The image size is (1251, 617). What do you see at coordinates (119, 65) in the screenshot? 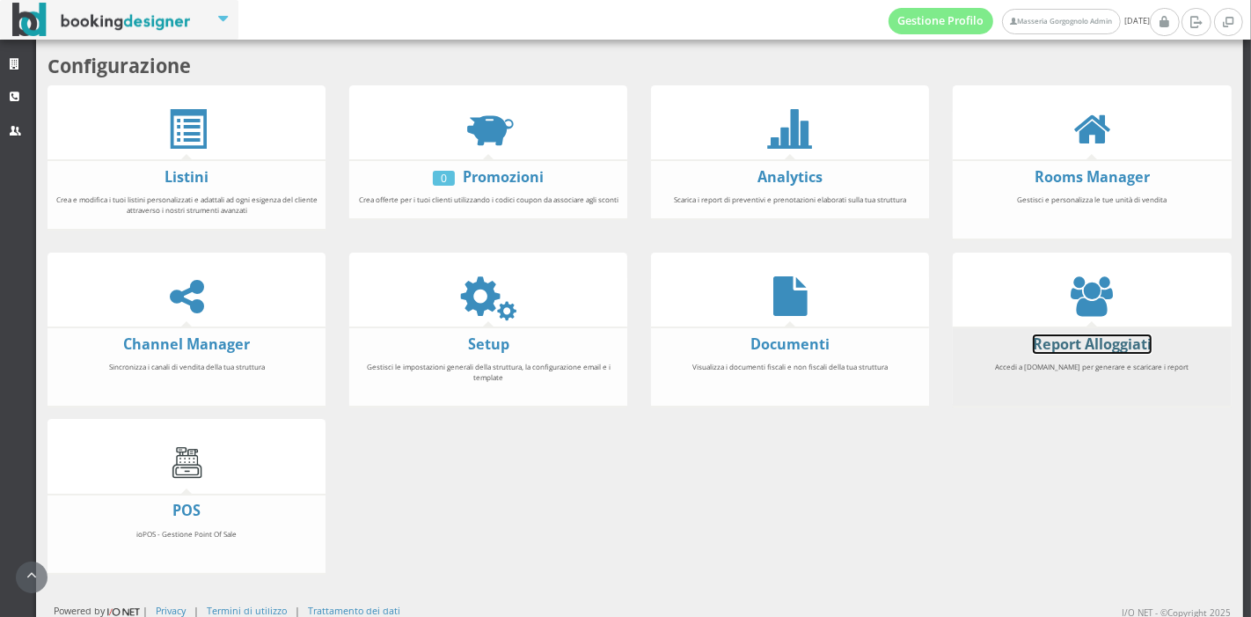
I see `b: Configurazione` at bounding box center [119, 65].